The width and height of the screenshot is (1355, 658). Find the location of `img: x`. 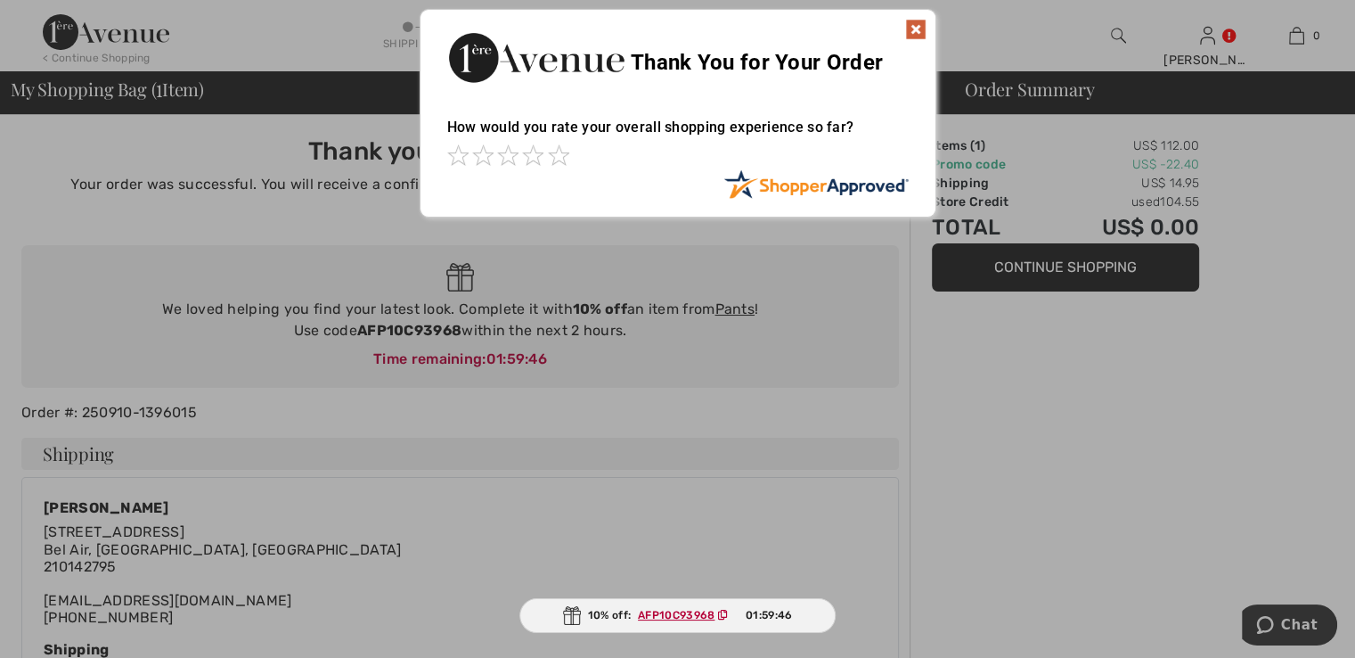

img: x is located at coordinates (916, 29).